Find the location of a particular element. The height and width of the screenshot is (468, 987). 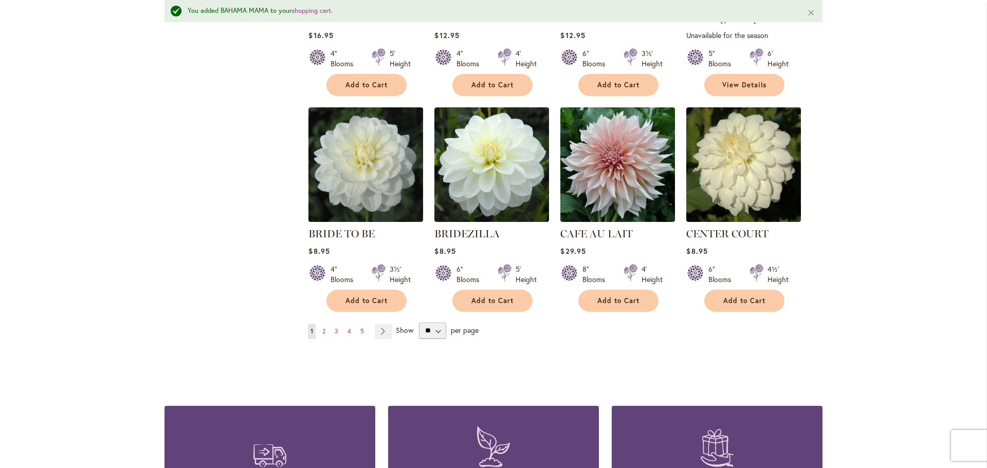

a: shopping cart is located at coordinates (311, 10).